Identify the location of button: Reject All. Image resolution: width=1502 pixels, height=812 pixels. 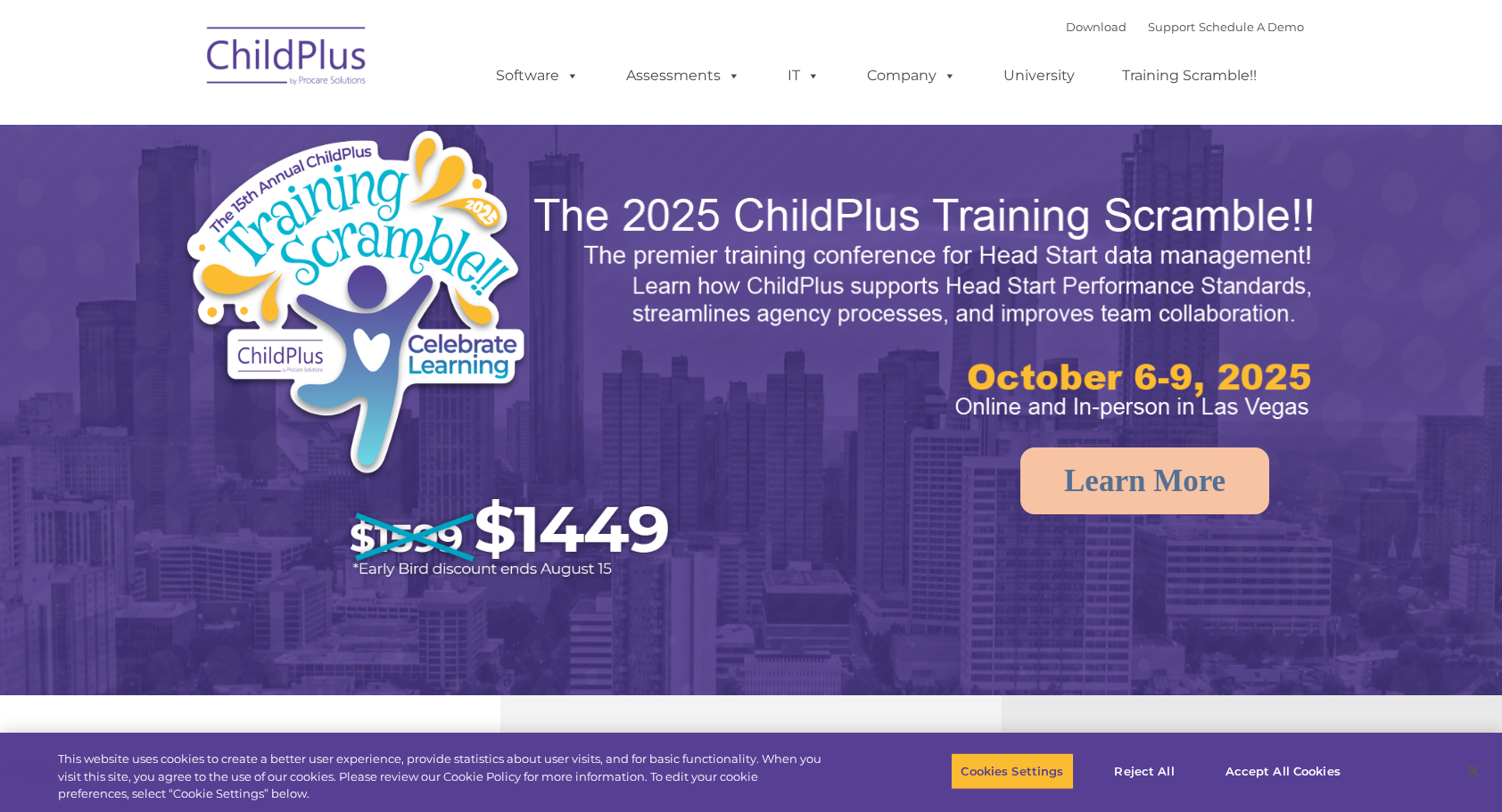
(1144, 771).